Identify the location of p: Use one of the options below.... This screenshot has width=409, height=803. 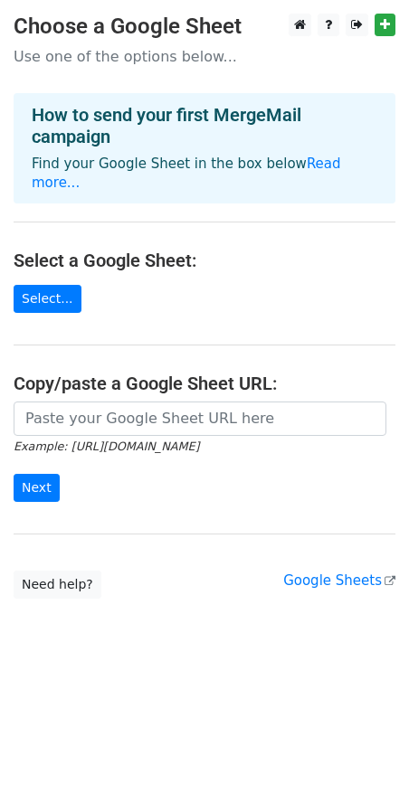
(204, 56).